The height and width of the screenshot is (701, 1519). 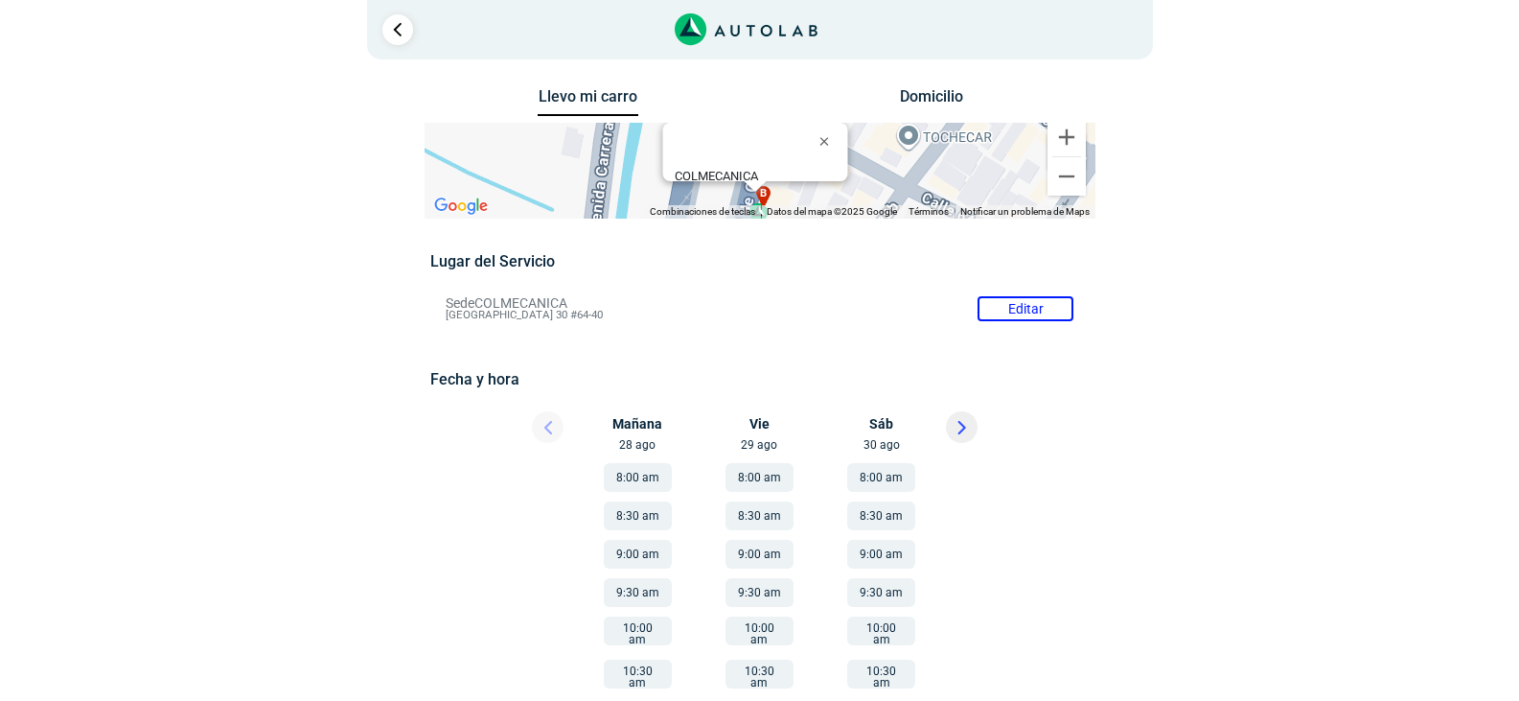 What do you see at coordinates (931, 101) in the screenshot?
I see `button: Domicilio` at bounding box center [931, 101].